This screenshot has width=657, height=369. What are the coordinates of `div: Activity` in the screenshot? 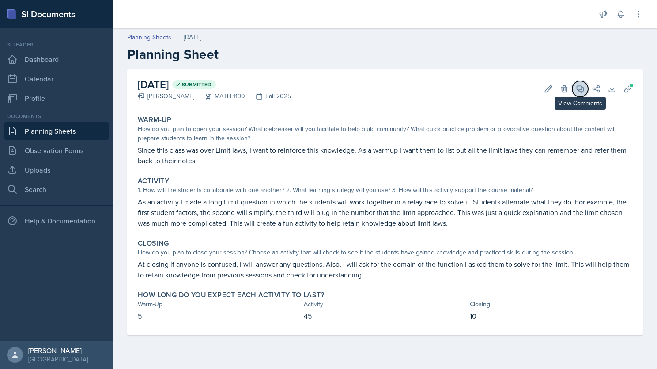 It's located at (385, 304).